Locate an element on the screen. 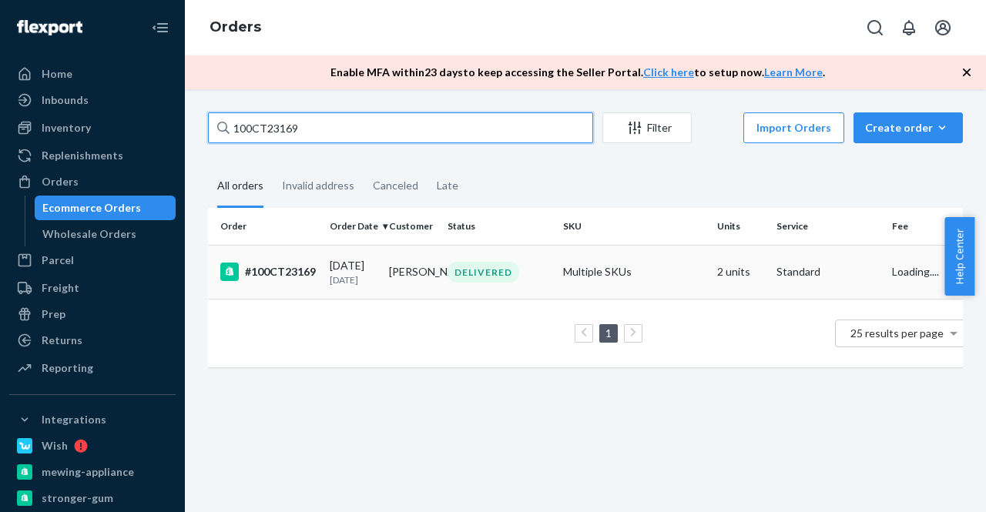 Image resolution: width=986 pixels, height=512 pixels. a: mewing-appliance is located at coordinates (92, 472).